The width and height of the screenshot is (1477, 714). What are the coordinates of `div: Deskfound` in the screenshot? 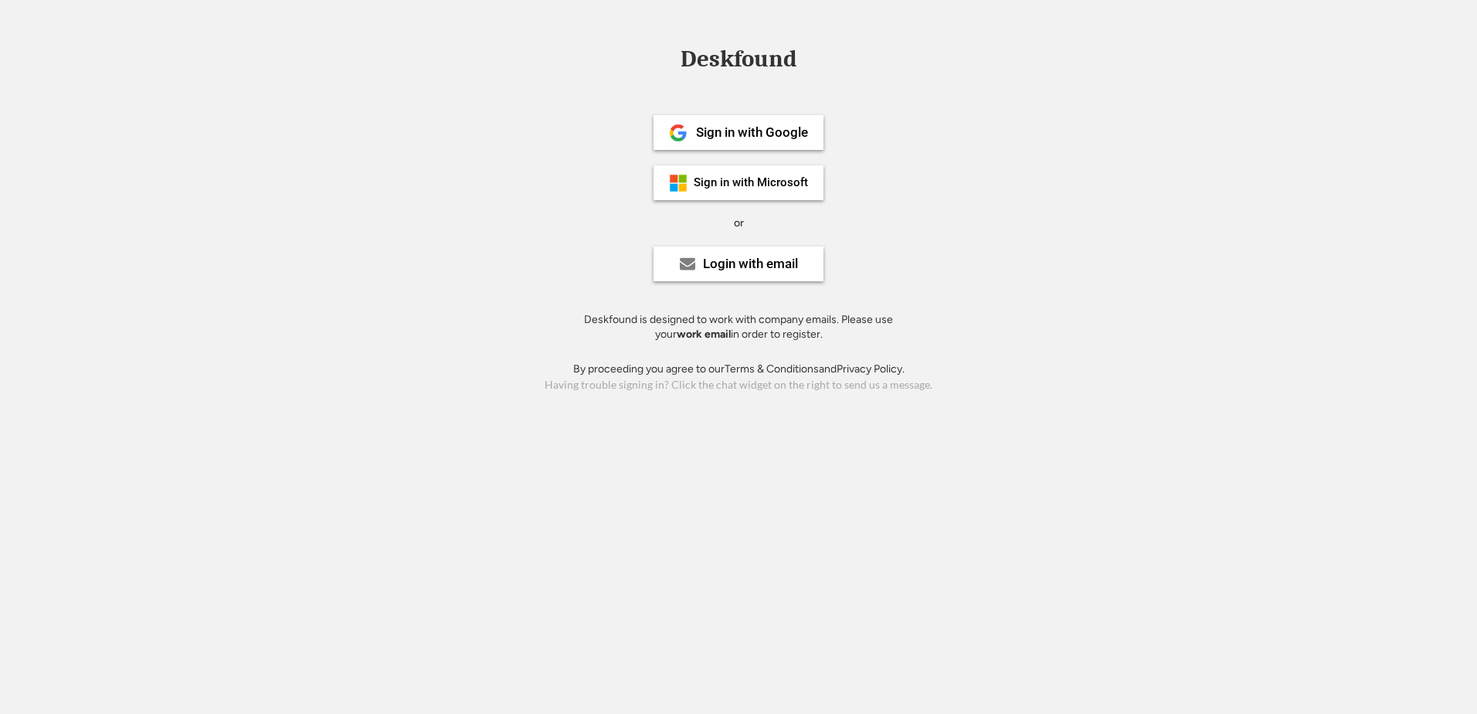 It's located at (739, 59).